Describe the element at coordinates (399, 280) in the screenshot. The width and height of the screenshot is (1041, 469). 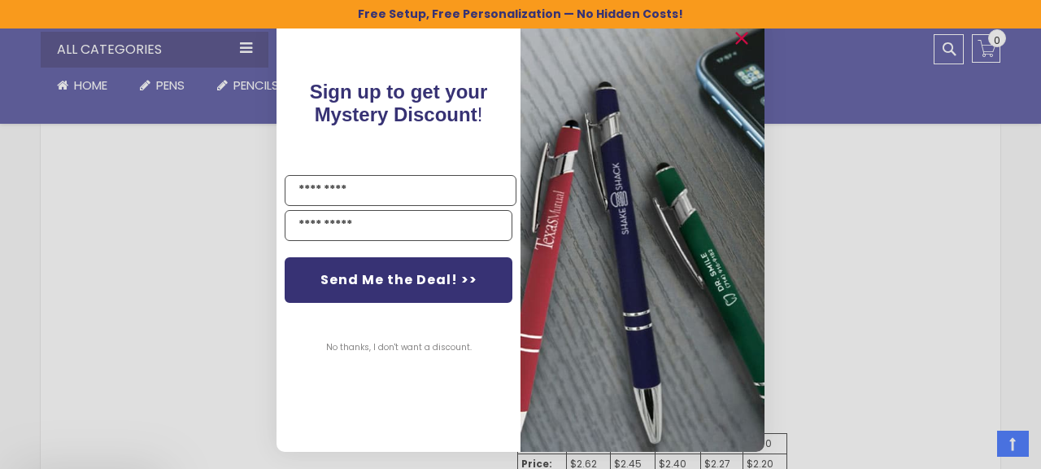
I see `button: Send Me the Deal! >>` at that location.